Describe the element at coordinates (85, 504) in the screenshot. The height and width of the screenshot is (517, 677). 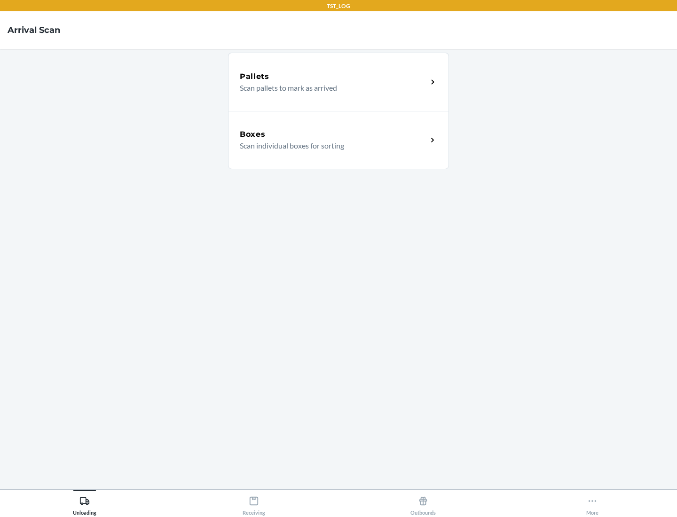
I see `div: Unloading` at that location.